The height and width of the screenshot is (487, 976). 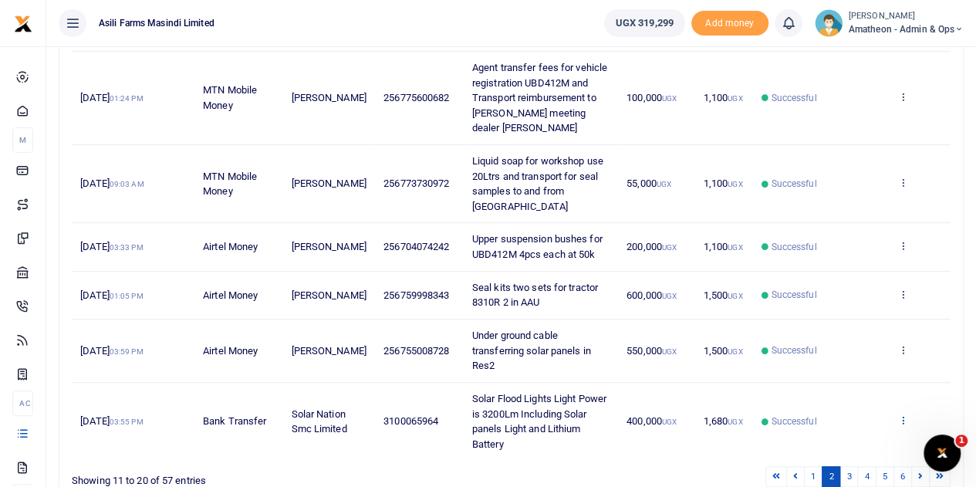 I want to click on a: logo-small logo-large logo-large, so click(x=23, y=22).